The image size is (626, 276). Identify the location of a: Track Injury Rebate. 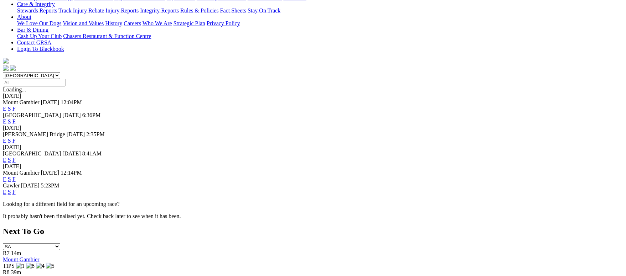
(81, 10).